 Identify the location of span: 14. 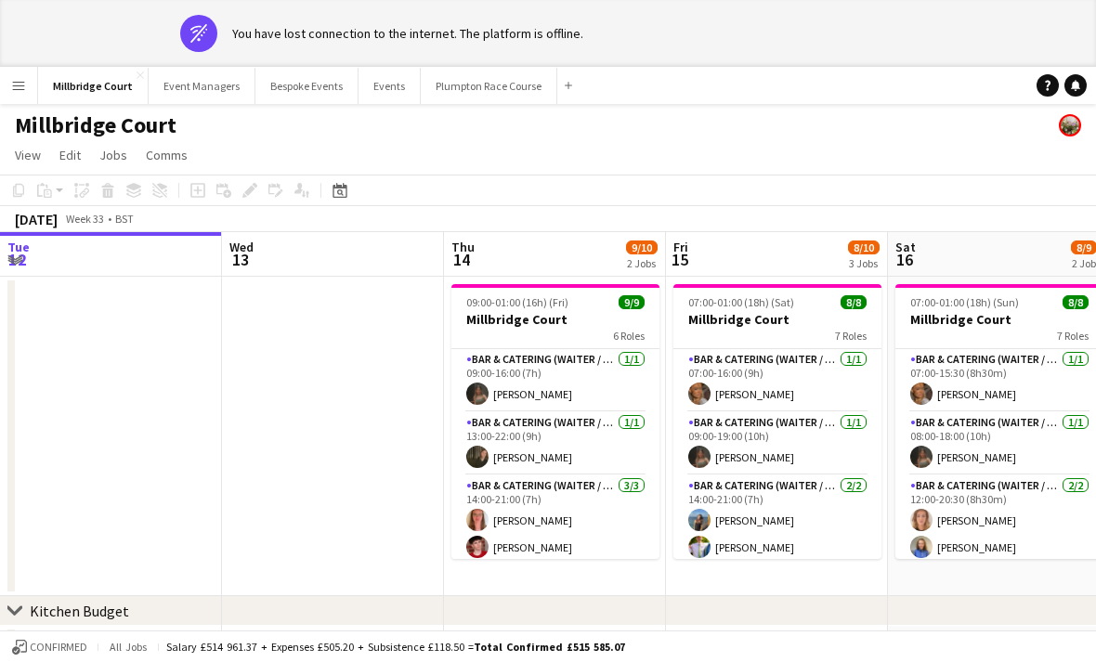
(462, 259).